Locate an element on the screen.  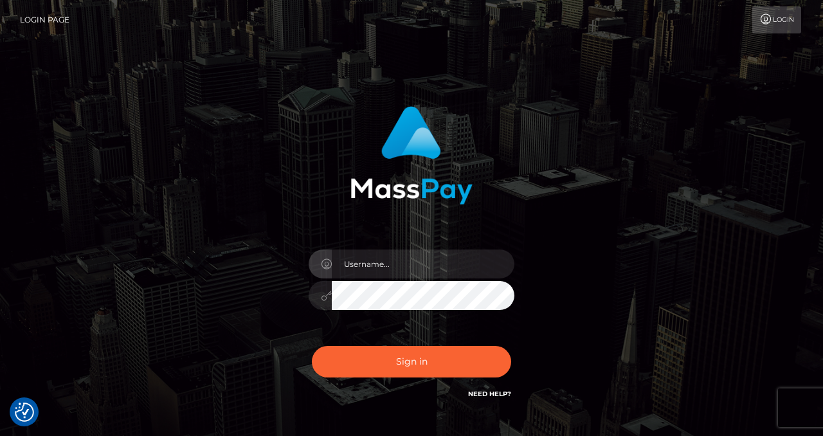
button: Consent Preferences is located at coordinates (24, 412).